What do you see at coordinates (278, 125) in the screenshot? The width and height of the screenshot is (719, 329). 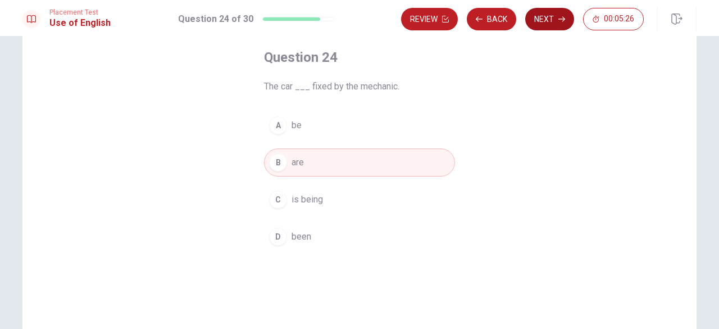 I see `div: A` at bounding box center [278, 125].